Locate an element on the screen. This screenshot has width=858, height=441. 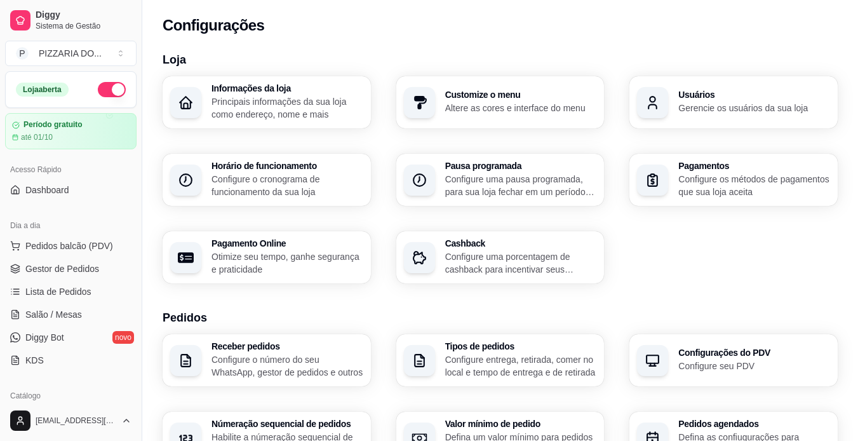
button: Configurações do PDVConfigure seu PDV is located at coordinates (734, 360).